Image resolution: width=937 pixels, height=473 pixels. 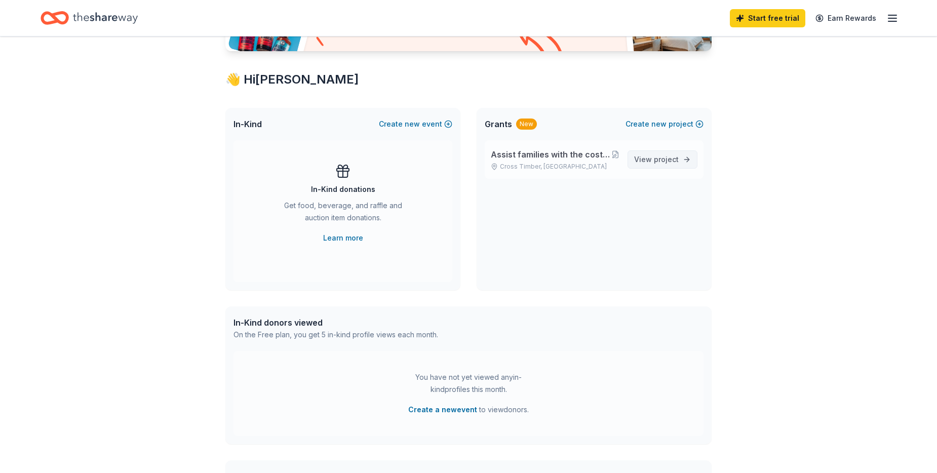 I want to click on span: Grants, so click(x=499, y=124).